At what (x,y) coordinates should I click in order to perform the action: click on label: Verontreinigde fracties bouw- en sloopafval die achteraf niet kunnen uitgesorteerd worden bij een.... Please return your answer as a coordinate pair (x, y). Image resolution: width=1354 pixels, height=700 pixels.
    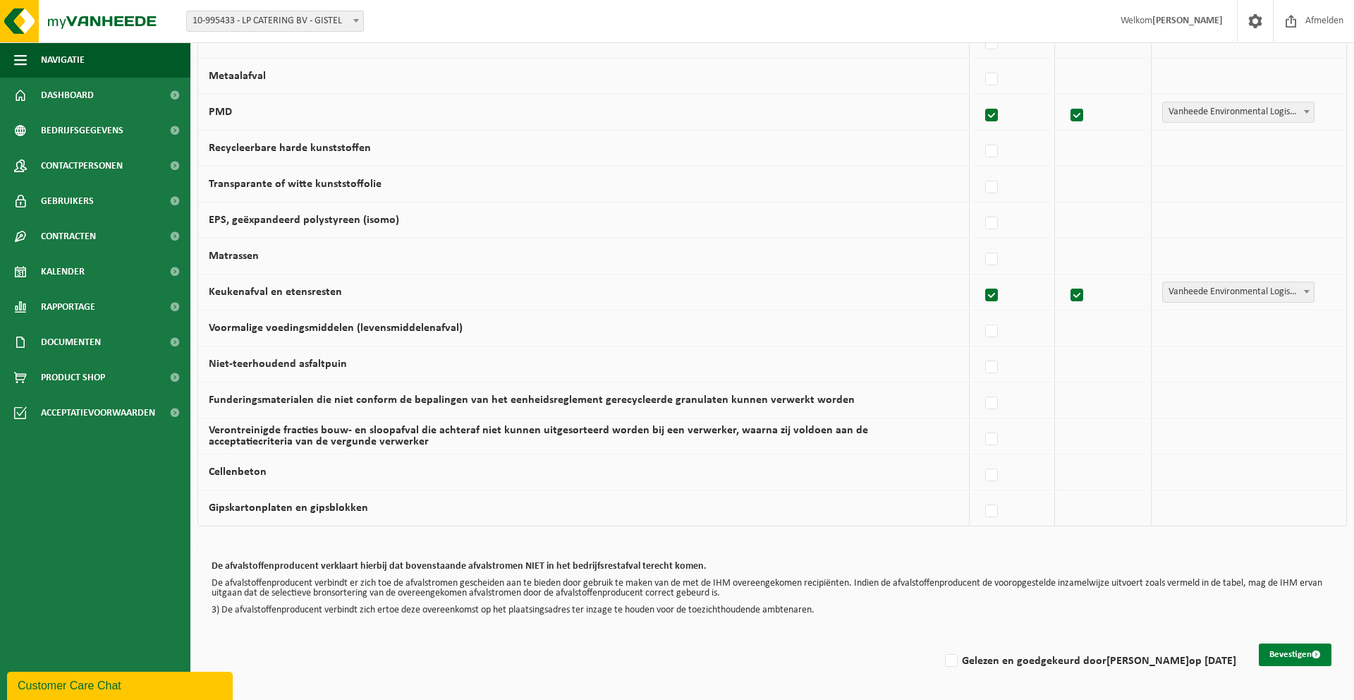
    Looking at the image, I should click on (538, 436).